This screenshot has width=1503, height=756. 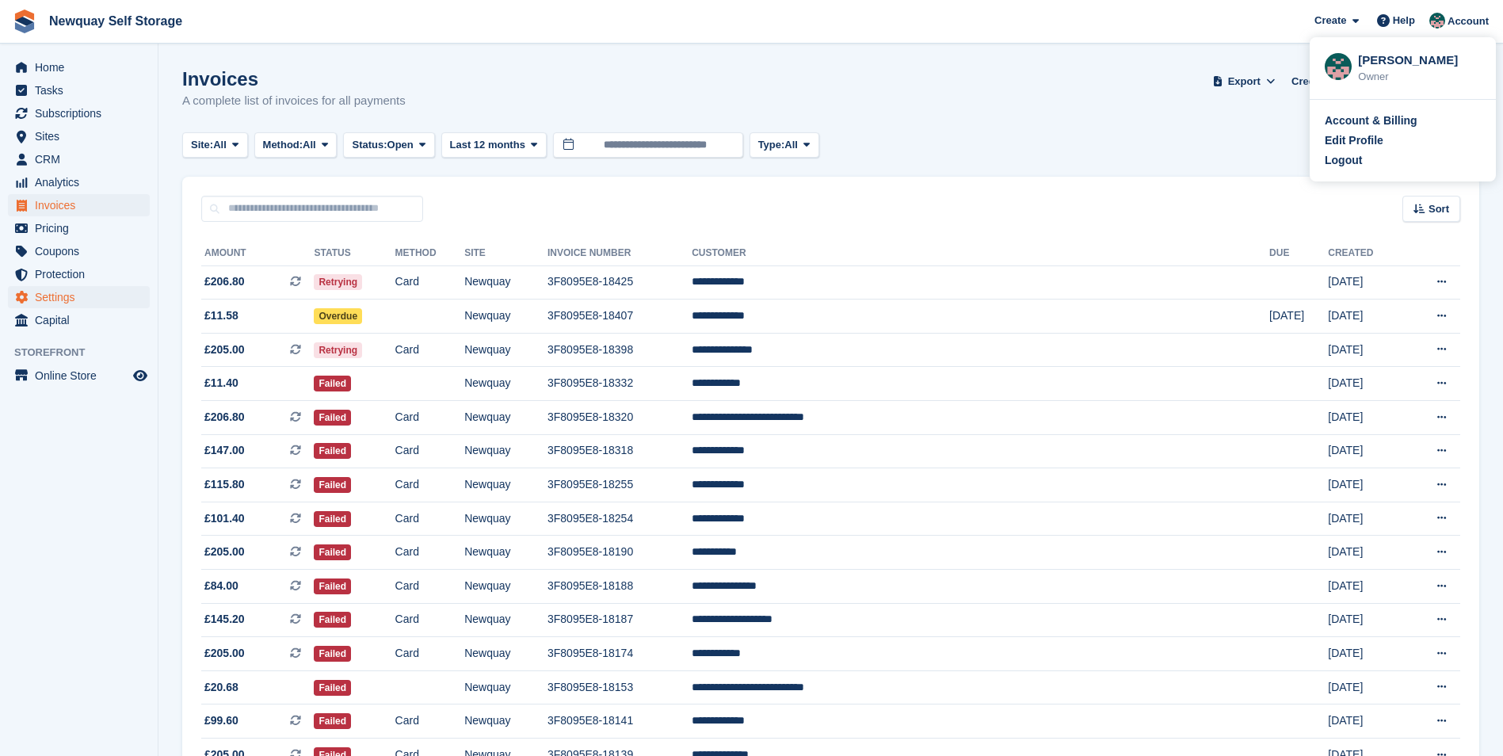 What do you see at coordinates (82, 375) in the screenshot?
I see `span: Online Store` at bounding box center [82, 375].